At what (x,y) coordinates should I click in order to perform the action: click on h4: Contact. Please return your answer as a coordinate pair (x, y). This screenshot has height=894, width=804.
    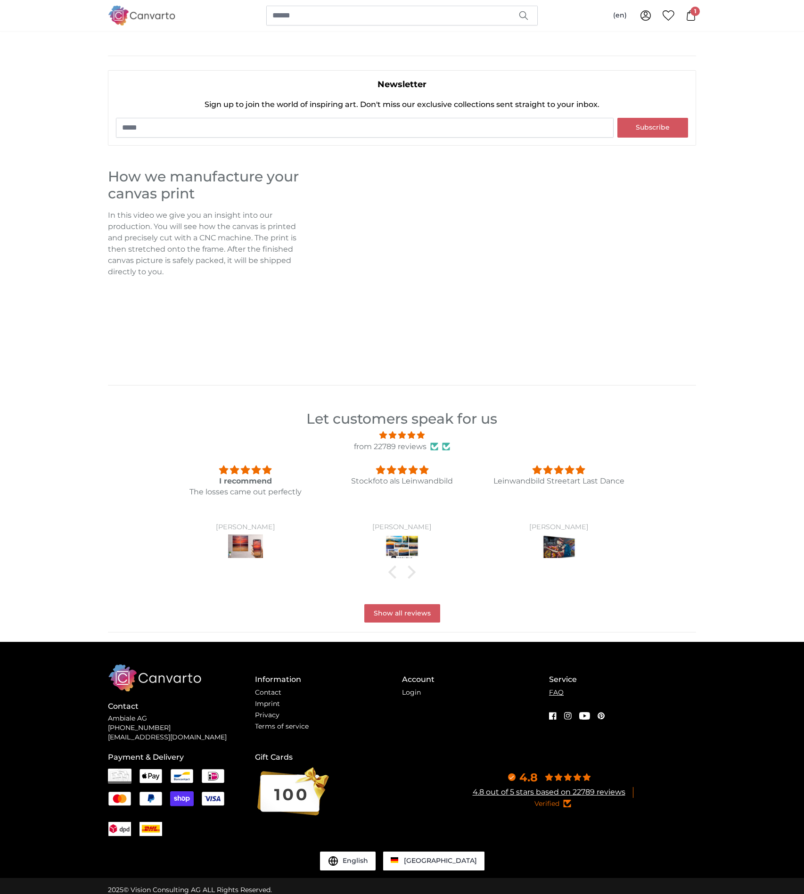
    Looking at the image, I should click on (181, 706).